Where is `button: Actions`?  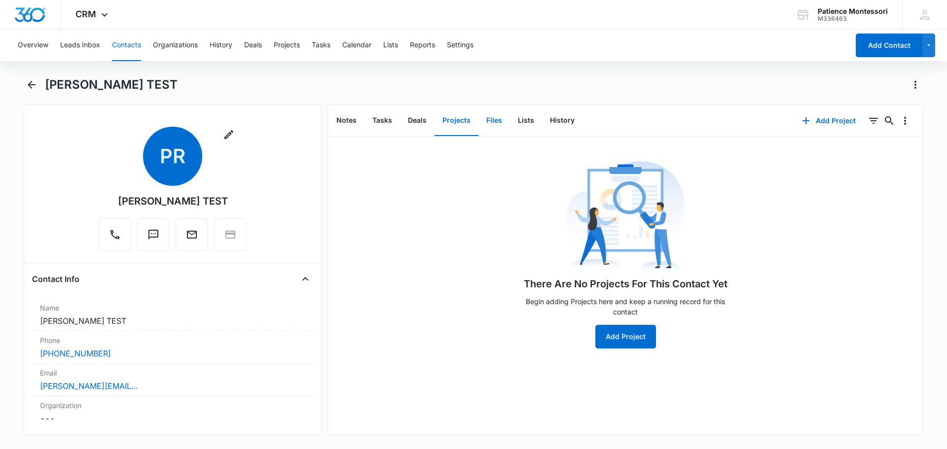 button: Actions is located at coordinates (916, 85).